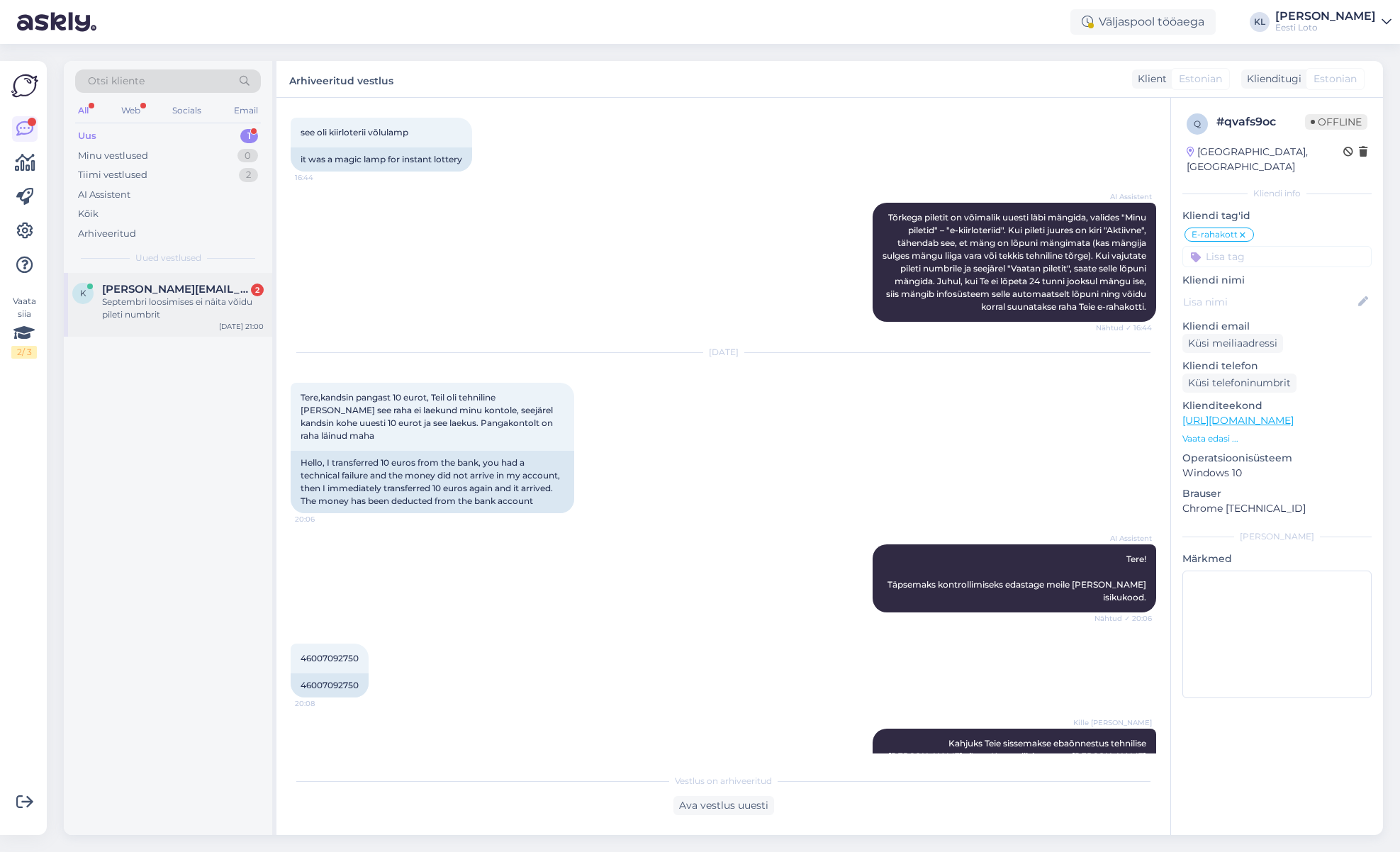  I want to click on div: Minu vestlused, so click(113, 156).